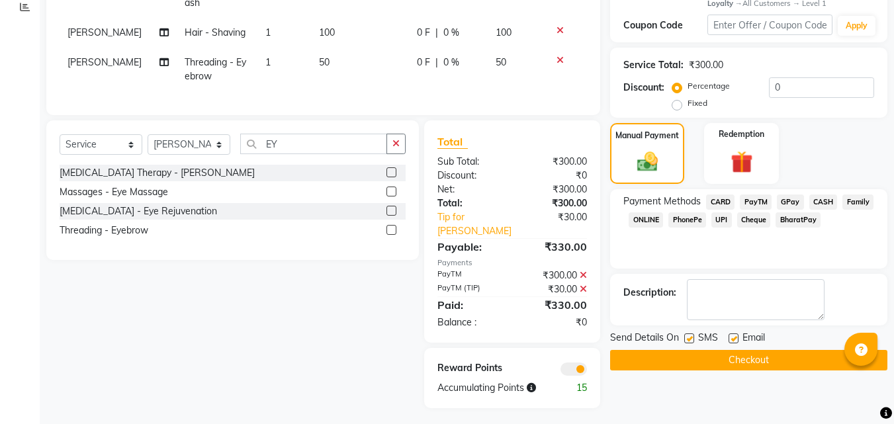 This screenshot has width=894, height=424. I want to click on span: CASH, so click(824, 202).